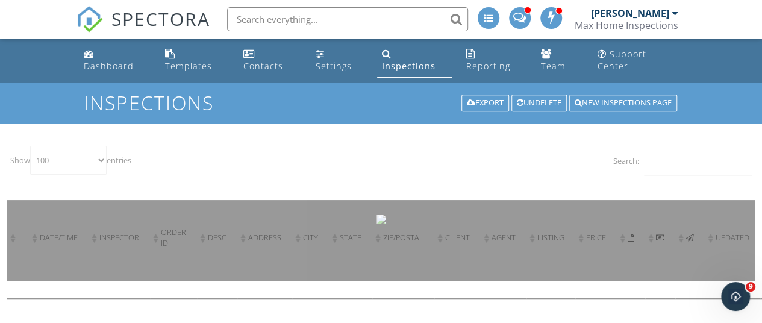  What do you see at coordinates (68, 160) in the screenshot?
I see `select: Showentries` at bounding box center [68, 160].